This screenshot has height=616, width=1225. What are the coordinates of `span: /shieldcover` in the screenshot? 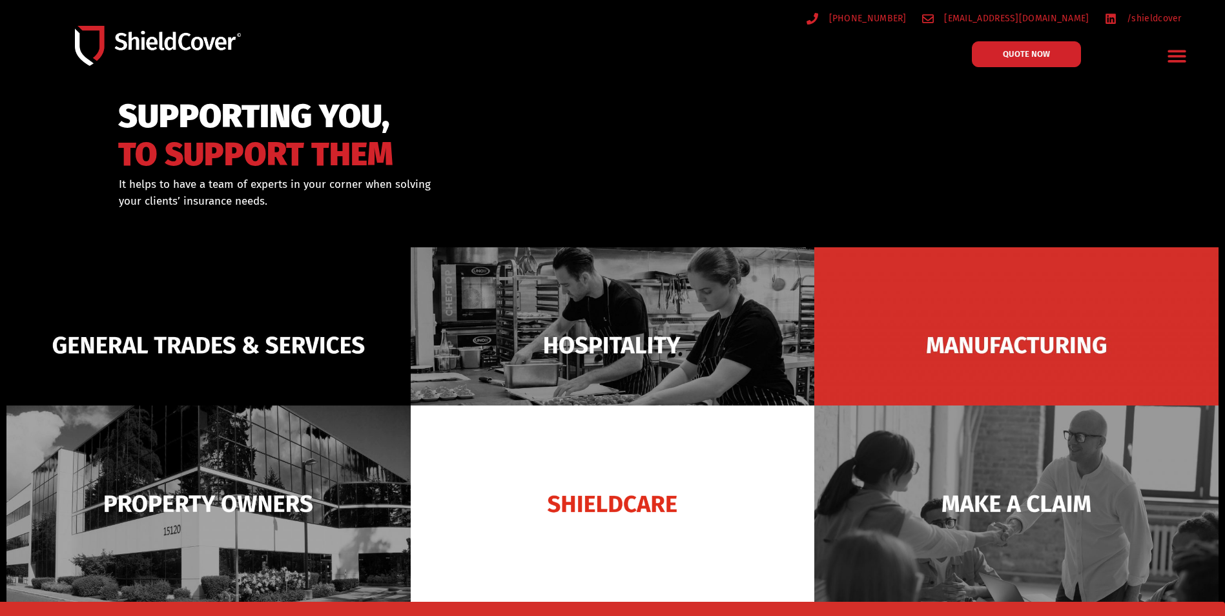 It's located at (1153, 18).